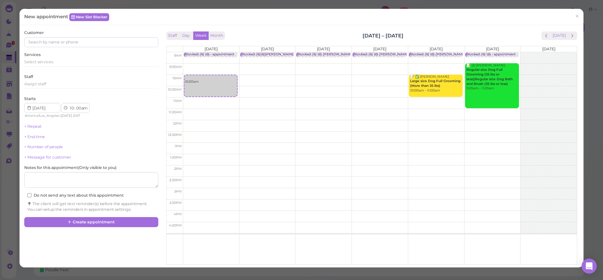  I want to click on b: Large size Dog Full Grooming (More than 35 lbs), so click(435, 83).